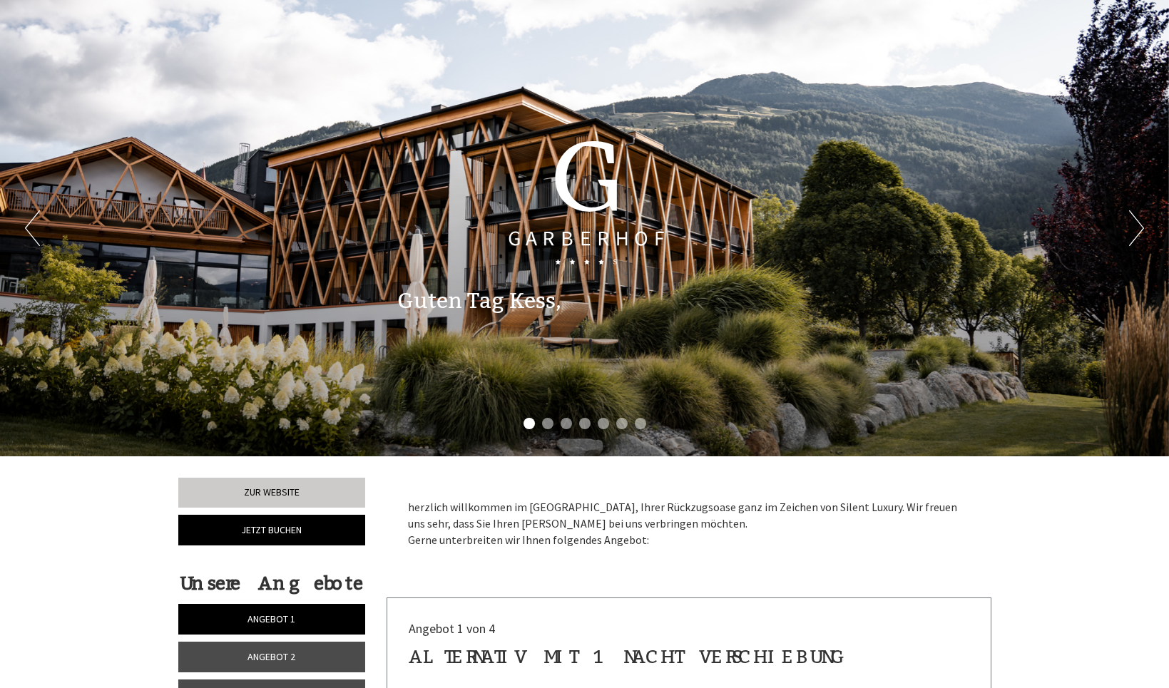 This screenshot has height=688, width=1169. I want to click on h1: Guten Tag Kess,, so click(479, 301).